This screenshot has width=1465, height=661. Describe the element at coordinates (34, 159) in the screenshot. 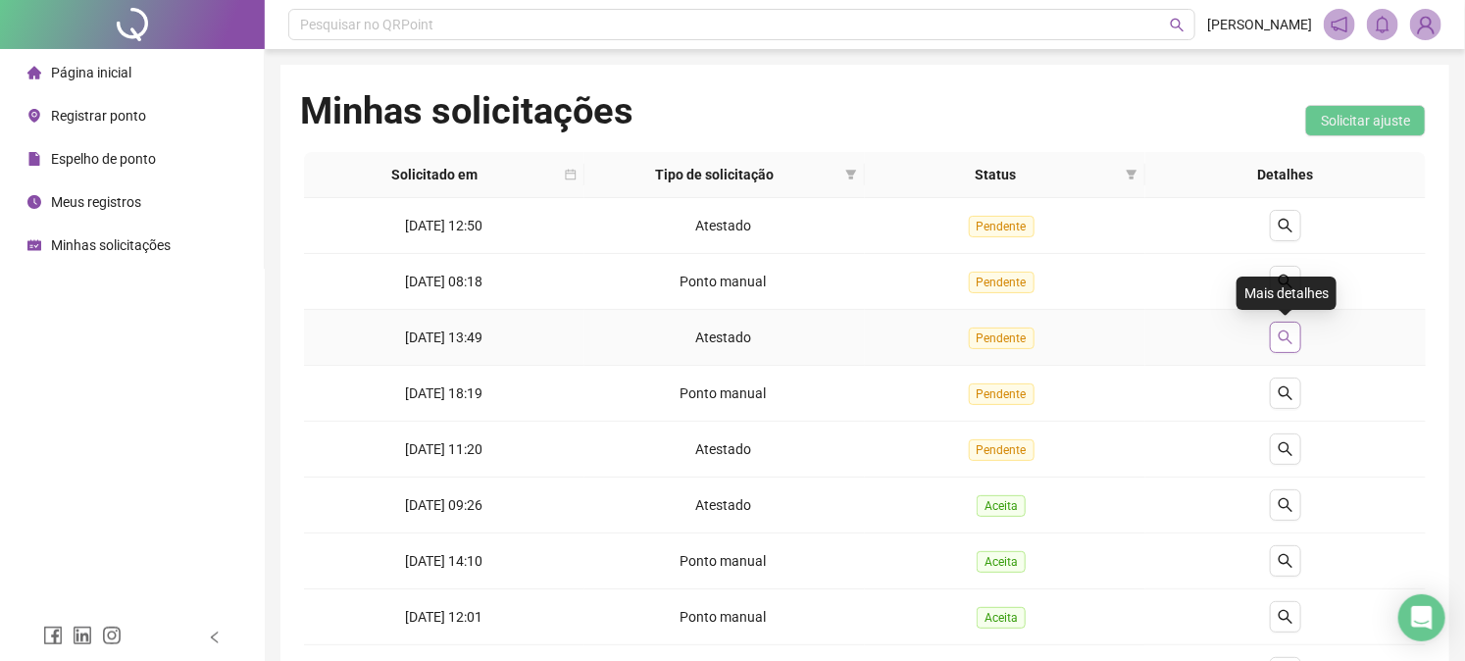

I see `span: file` at that location.